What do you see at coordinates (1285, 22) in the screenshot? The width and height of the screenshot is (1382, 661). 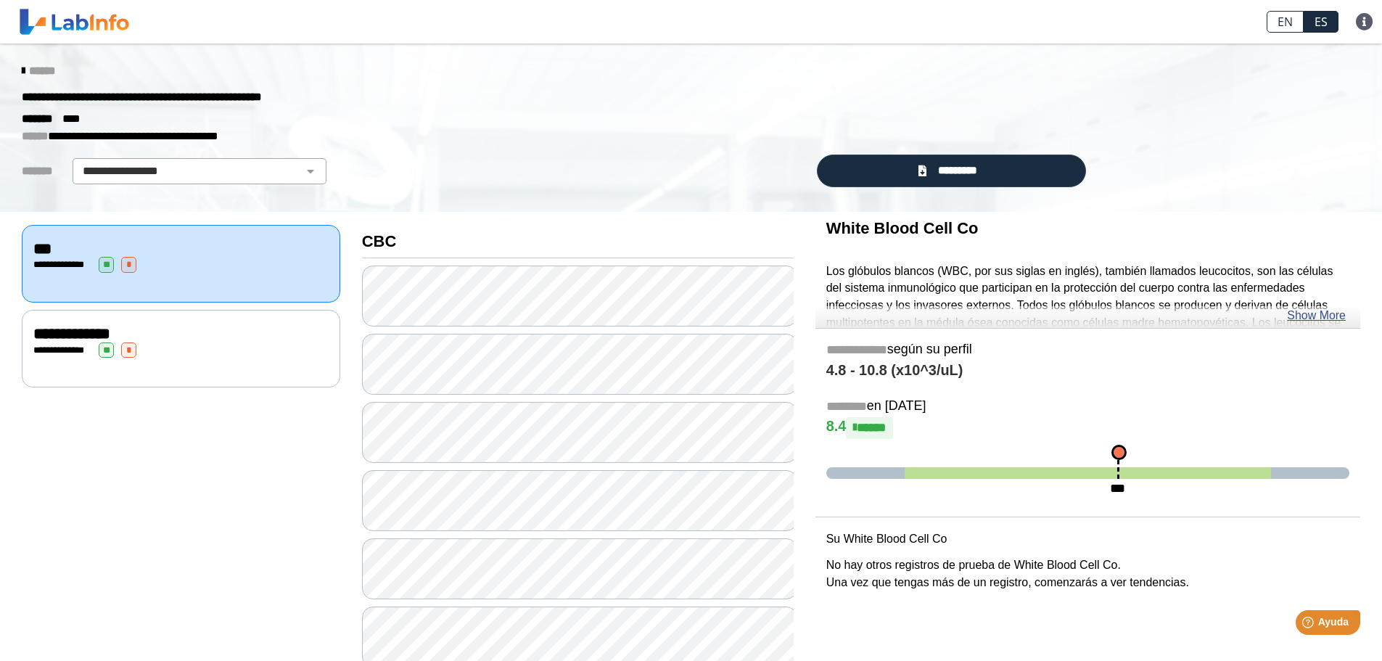 I see `a: EN` at bounding box center [1285, 22].